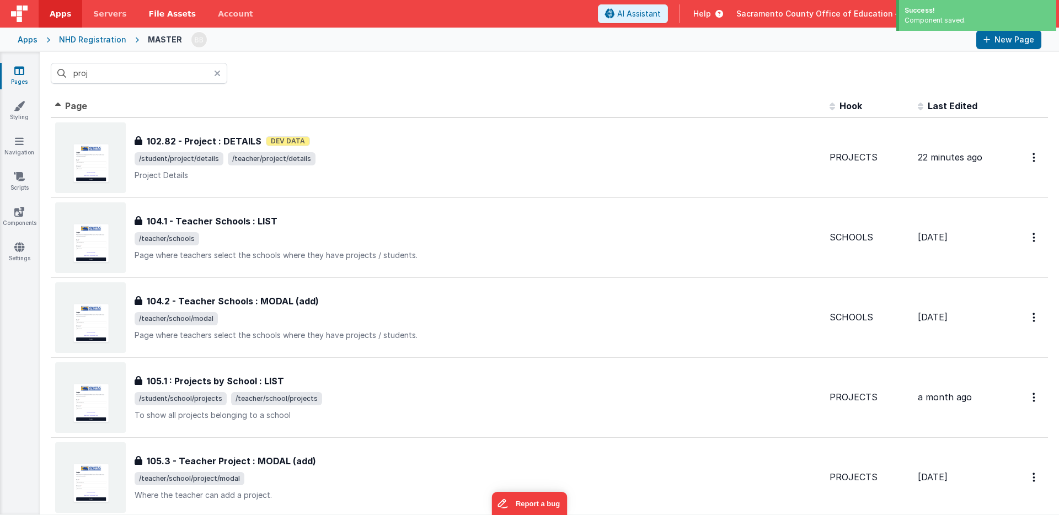 Image resolution: width=1059 pixels, height=515 pixels. What do you see at coordinates (139, 73) in the screenshot?
I see `input: Search pages, id's ...` at bounding box center [139, 73].